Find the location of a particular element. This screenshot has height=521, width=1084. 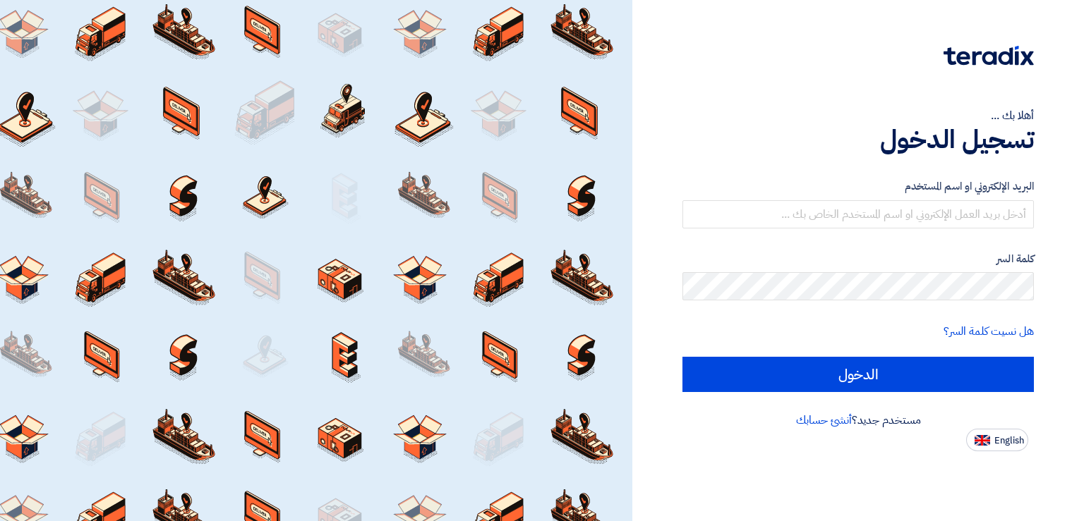

input: أدخل بريد العمل الإلكتروني او اسم المستخدم الخاص بك ... is located at coordinates (858, 214).